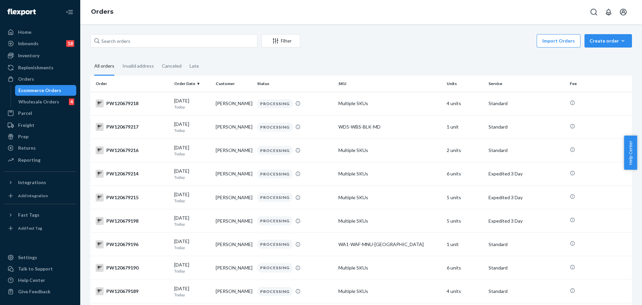 Image resolution: width=642 pixels, height=305 pixels. Describe the element at coordinates (132, 127) in the screenshot. I see `div: PW120679217` at that location.